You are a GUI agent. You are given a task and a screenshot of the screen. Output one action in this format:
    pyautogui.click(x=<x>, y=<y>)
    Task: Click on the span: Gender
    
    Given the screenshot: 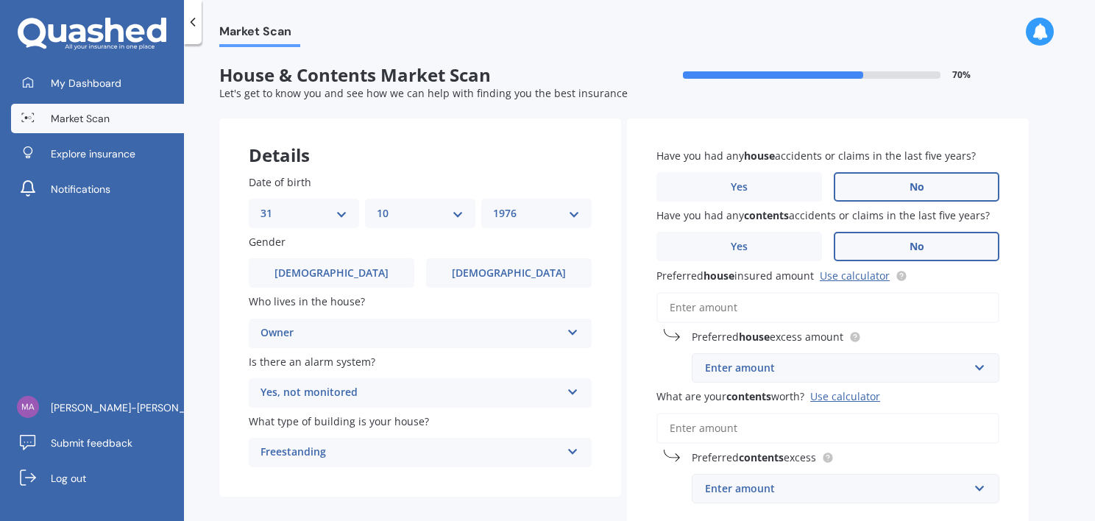 What is the action you would take?
    pyautogui.click(x=267, y=241)
    